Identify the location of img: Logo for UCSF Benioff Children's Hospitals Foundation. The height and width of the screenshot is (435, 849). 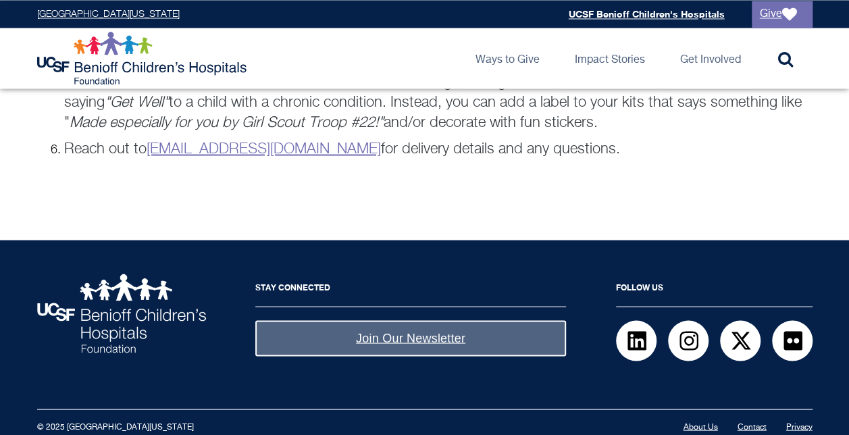
(143, 58).